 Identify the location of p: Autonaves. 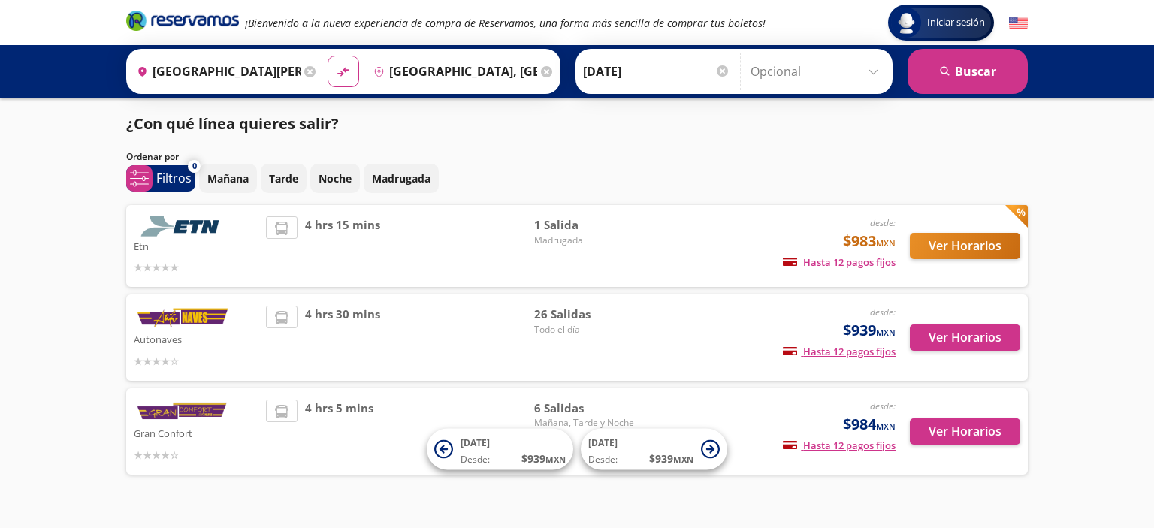
(196, 339).